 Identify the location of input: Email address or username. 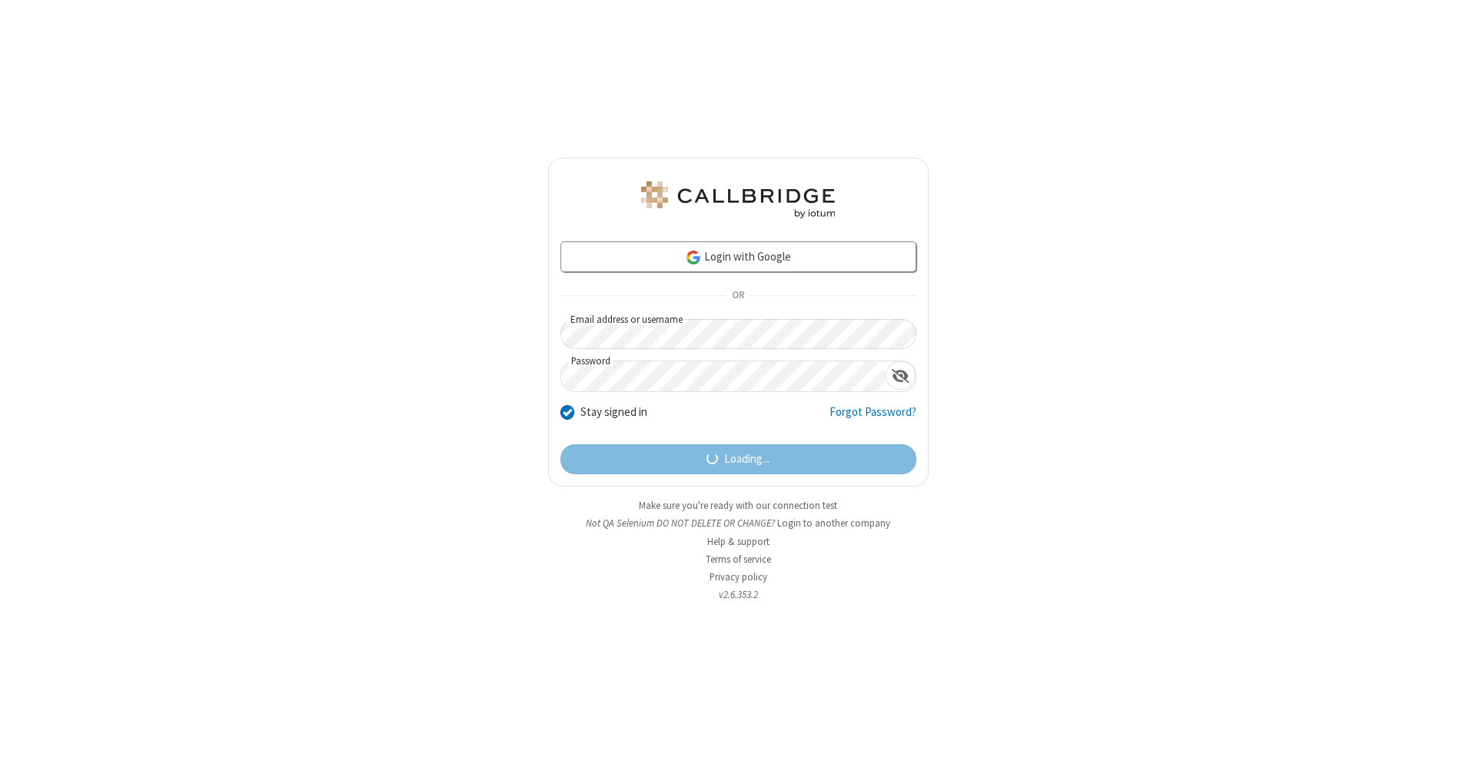
(738, 334).